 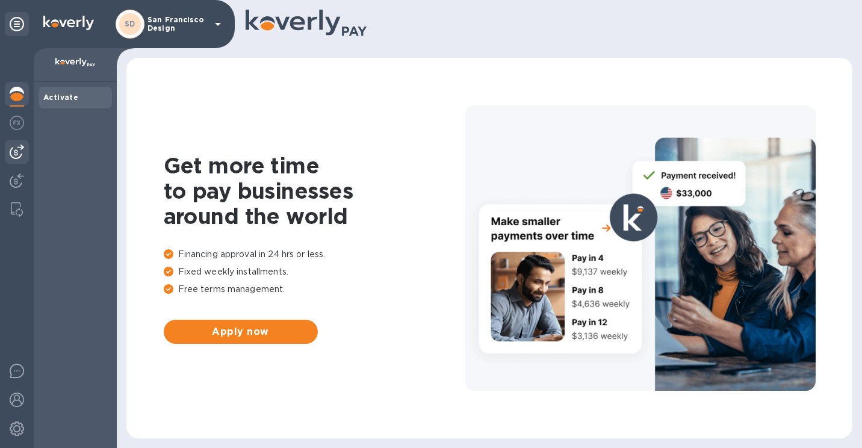 I want to click on p: Financing approval in 24 hrs or less., so click(x=314, y=254).